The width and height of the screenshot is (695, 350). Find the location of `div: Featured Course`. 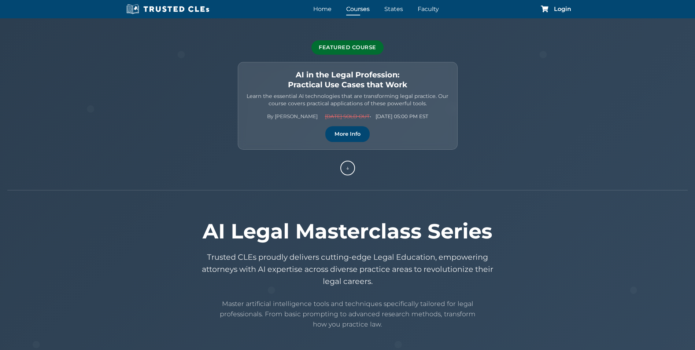

div: Featured Course is located at coordinates (347, 47).